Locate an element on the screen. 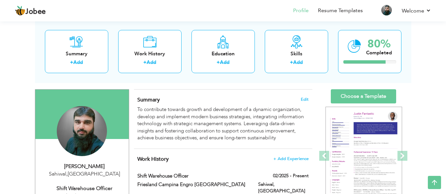 Image resolution: width=446 pixels, height=194 pixels. a: Jobee is located at coordinates (30, 11).